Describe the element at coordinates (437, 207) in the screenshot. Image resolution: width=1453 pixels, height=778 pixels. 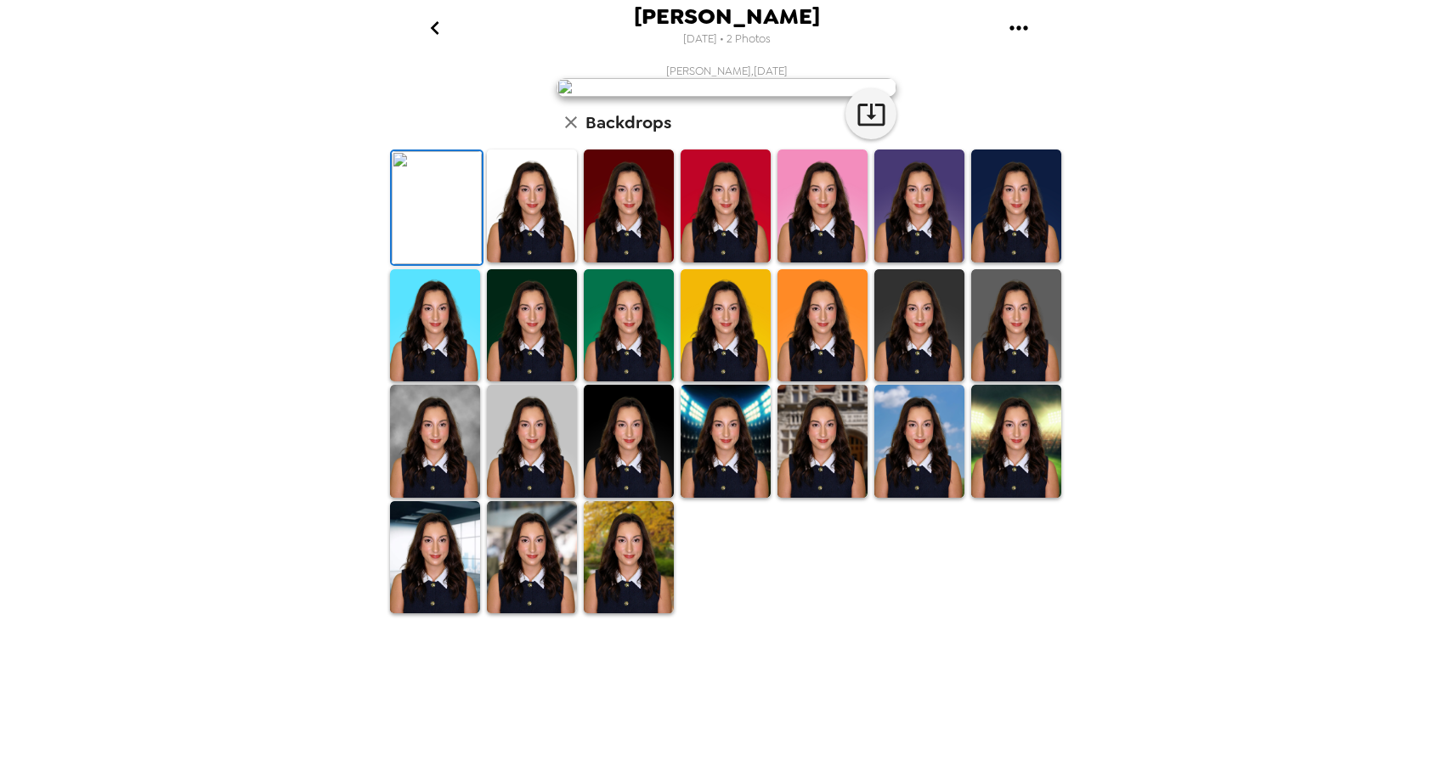
I see `img: Original` at that location.